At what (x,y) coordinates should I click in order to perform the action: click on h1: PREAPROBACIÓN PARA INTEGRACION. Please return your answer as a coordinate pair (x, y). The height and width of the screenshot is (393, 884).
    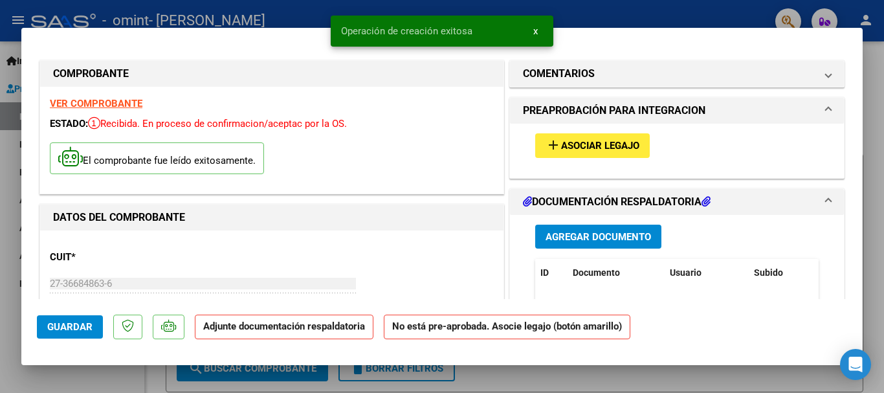
    Looking at the image, I should click on (614, 111).